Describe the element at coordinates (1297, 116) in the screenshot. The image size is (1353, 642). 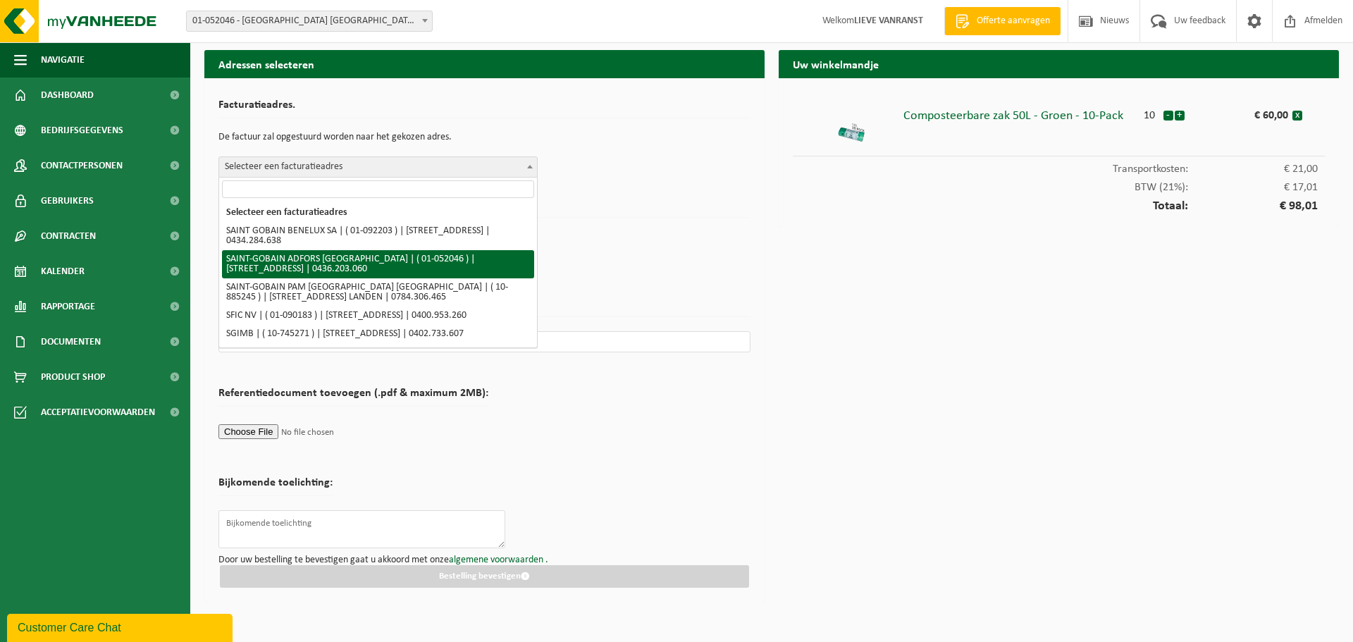
I see `button: x` at that location.